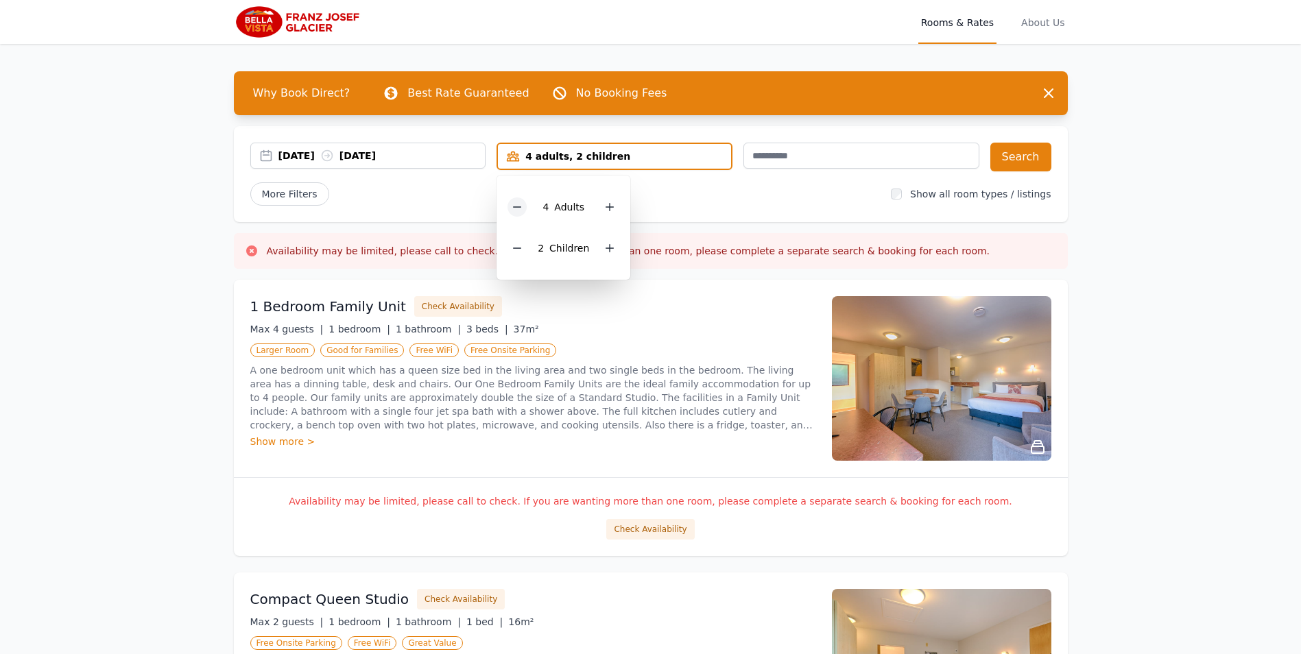 This screenshot has height=654, width=1301. I want to click on span: 1 bed |, so click(484, 622).